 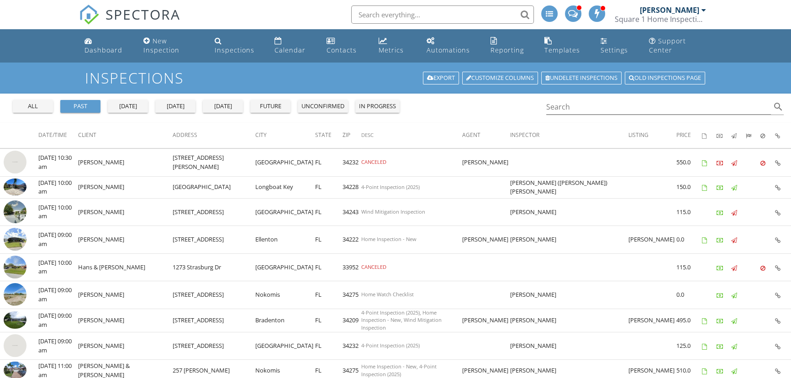 I want to click on div: Automations, so click(x=448, y=50).